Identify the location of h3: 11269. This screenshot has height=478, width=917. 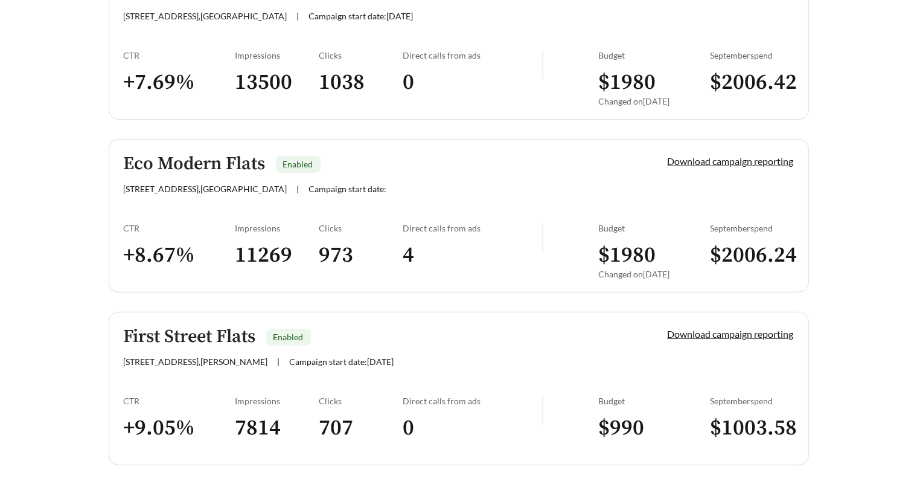
(277, 255).